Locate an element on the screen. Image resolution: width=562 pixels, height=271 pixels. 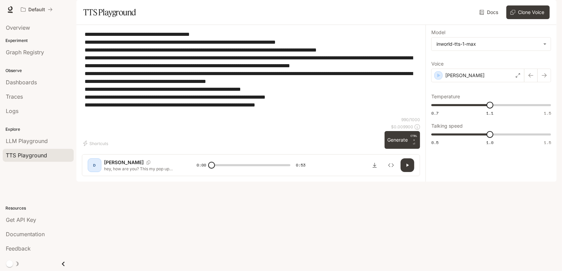
p: CTRL + is located at coordinates (414, 138).